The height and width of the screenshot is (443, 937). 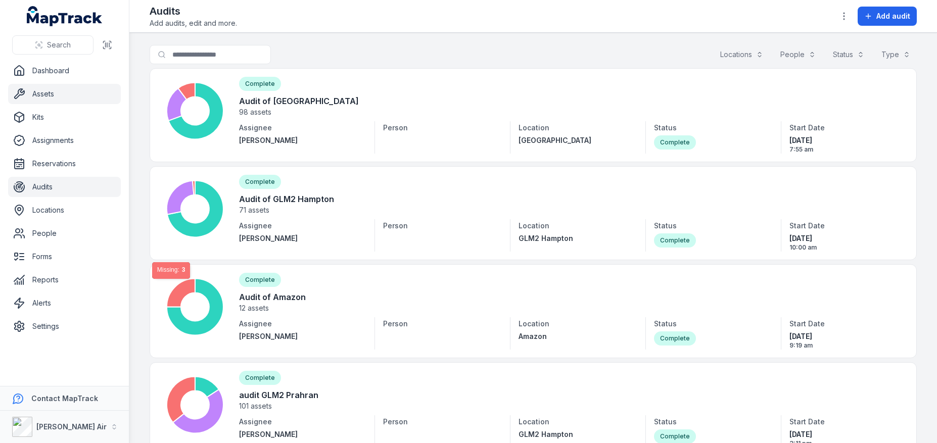 What do you see at coordinates (193, 23) in the screenshot?
I see `span: Add audits, edit and more.` at bounding box center [193, 23].